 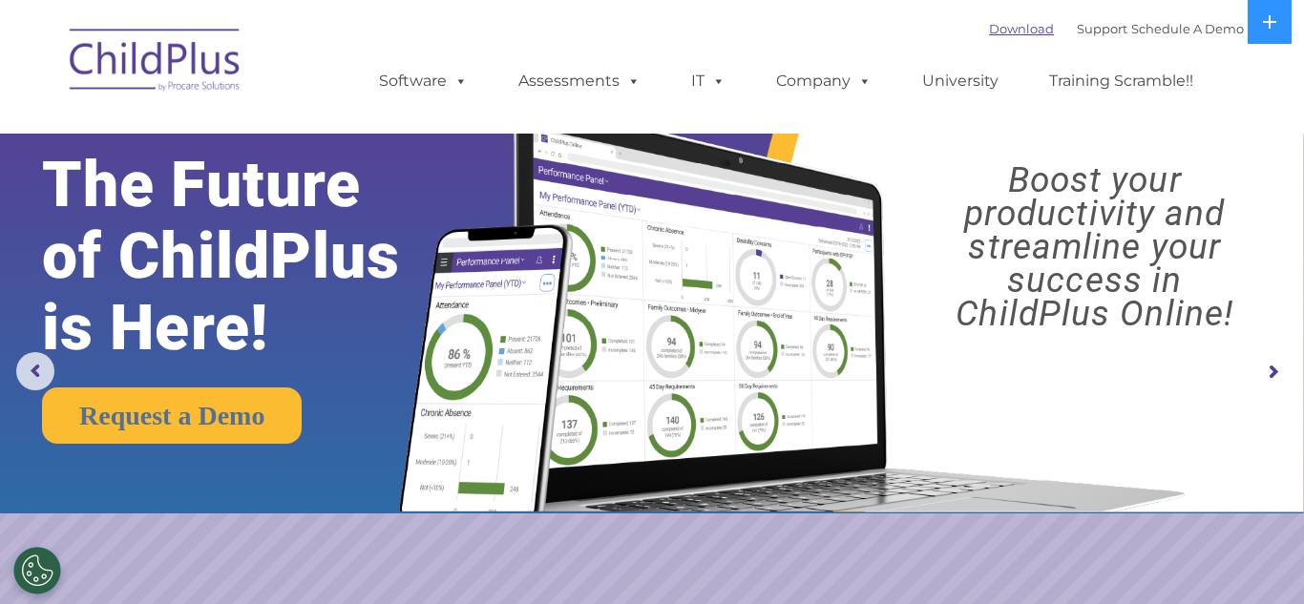 What do you see at coordinates (1120, 81) in the screenshot?
I see `a: Training Scramble!!` at bounding box center [1120, 81].